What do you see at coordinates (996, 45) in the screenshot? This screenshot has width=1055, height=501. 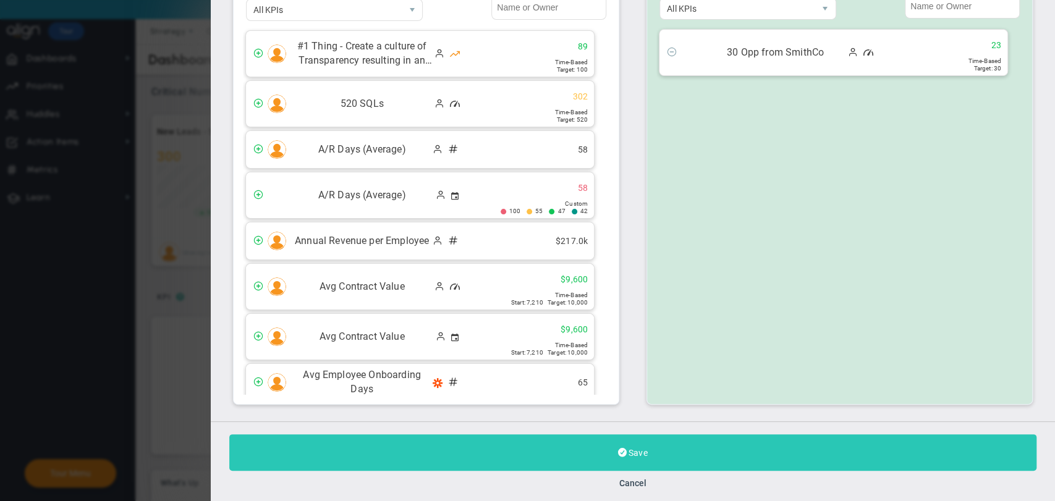 I see `span: 23` at bounding box center [996, 45].